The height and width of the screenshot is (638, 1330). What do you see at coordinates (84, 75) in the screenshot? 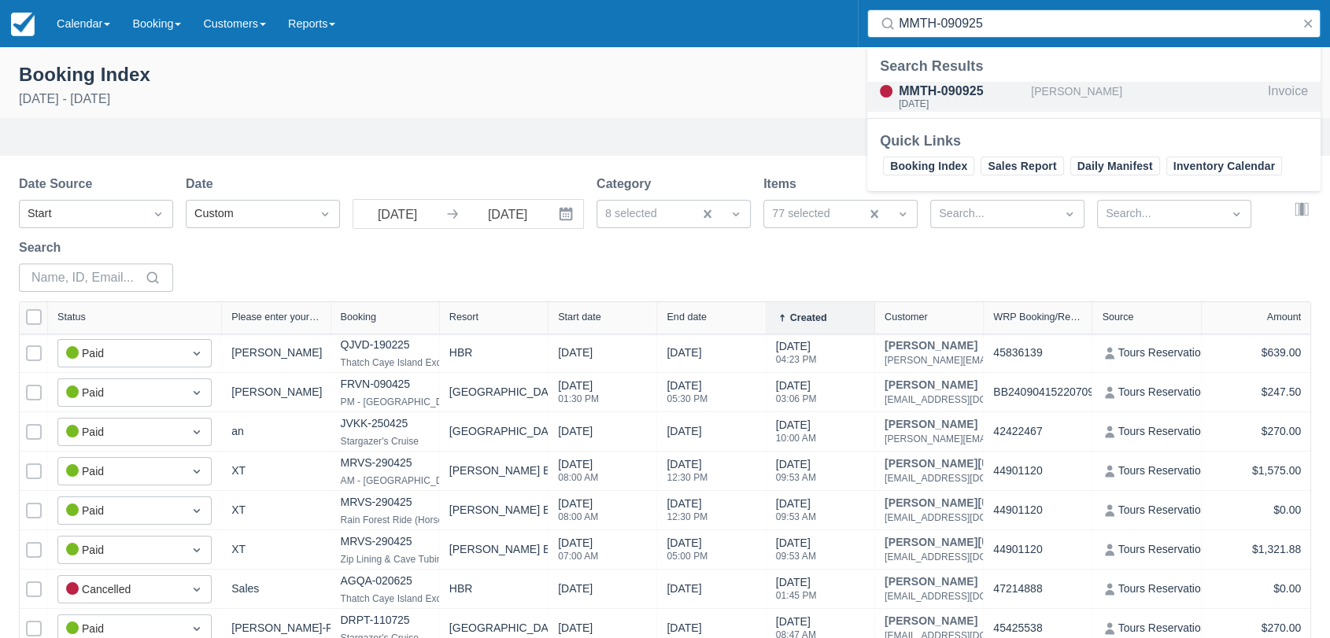
I see `div: Booking Index` at bounding box center [84, 75].